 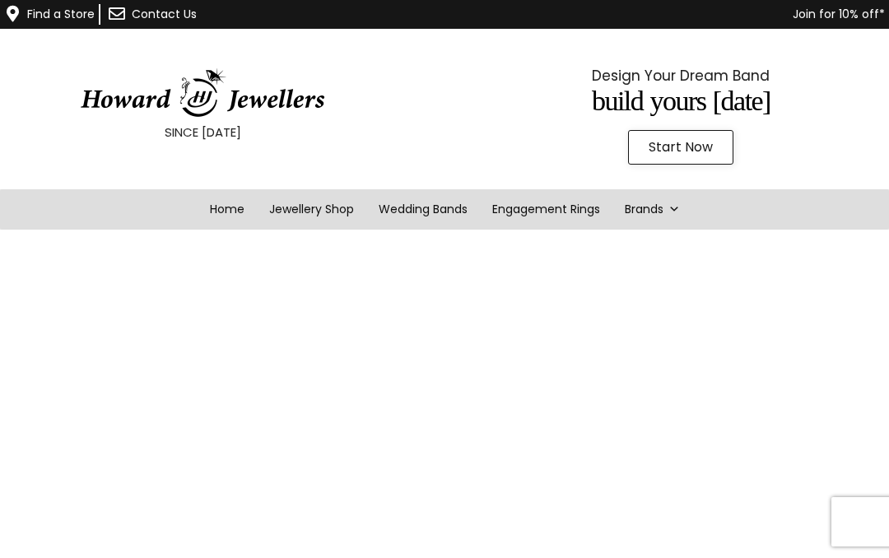 What do you see at coordinates (203, 93) in the screenshot?
I see `img: HowardJewellersLogo-04` at bounding box center [203, 93].